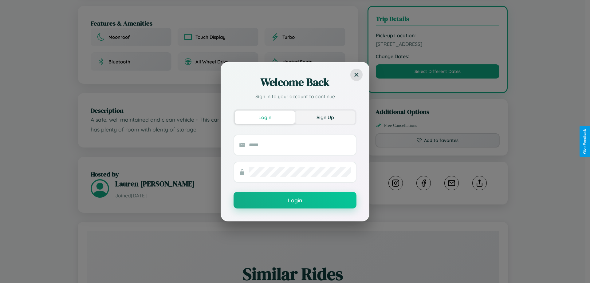 The image size is (590, 283). I want to click on h2: Welcome Back, so click(295, 82).